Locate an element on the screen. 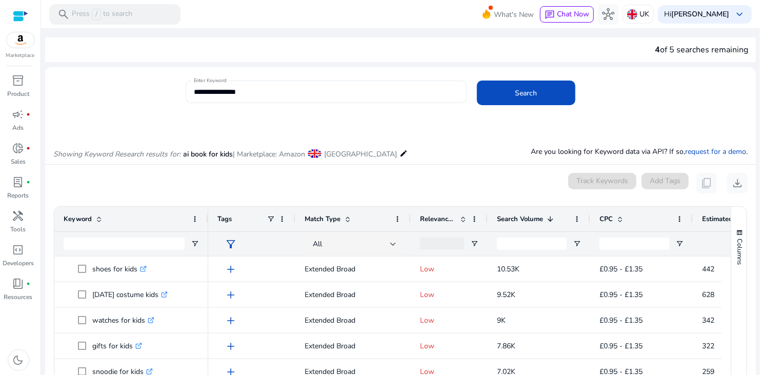 The height and width of the screenshot is (375, 760). span: lab_profile is located at coordinates (18, 182).